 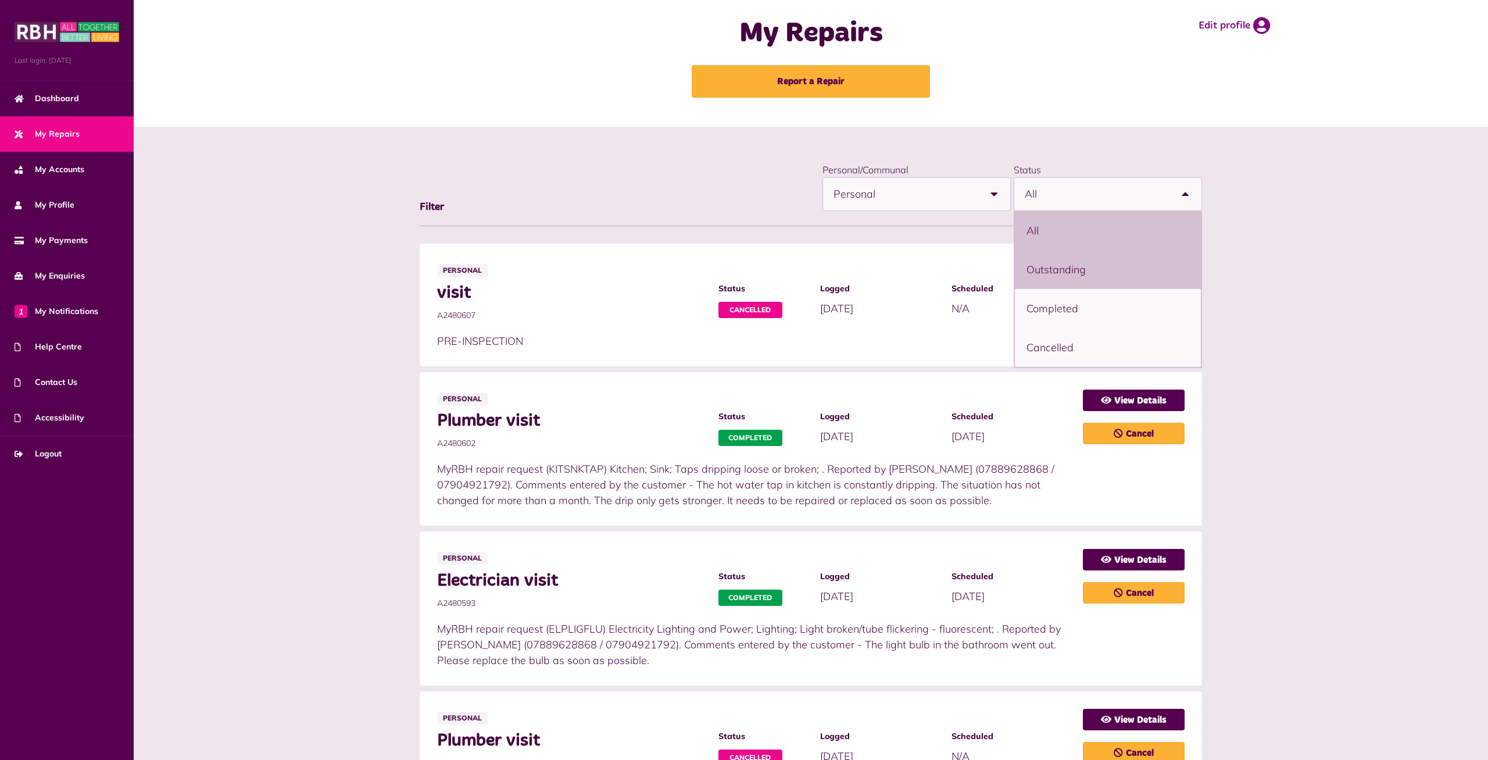 What do you see at coordinates (47, 134) in the screenshot?
I see `span: My Repairs` at bounding box center [47, 134].